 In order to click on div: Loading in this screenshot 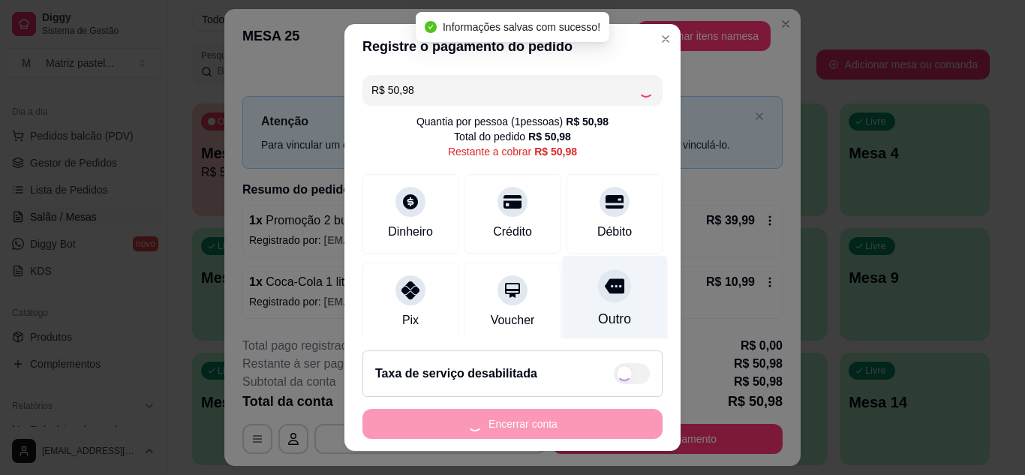, I will do `click(646, 90)`.